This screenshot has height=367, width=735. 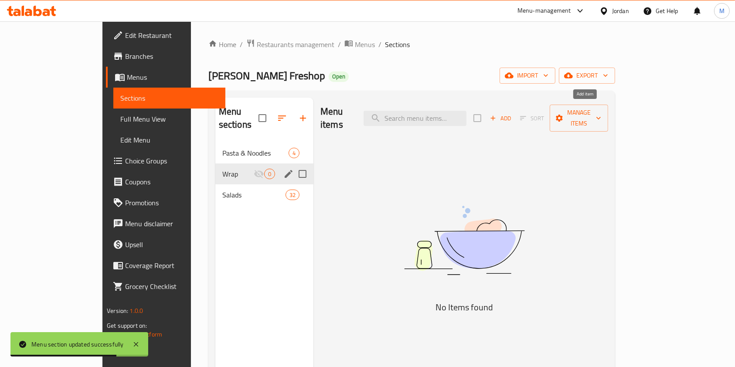 What do you see at coordinates (527, 75) in the screenshot?
I see `button: import` at bounding box center [527, 75].